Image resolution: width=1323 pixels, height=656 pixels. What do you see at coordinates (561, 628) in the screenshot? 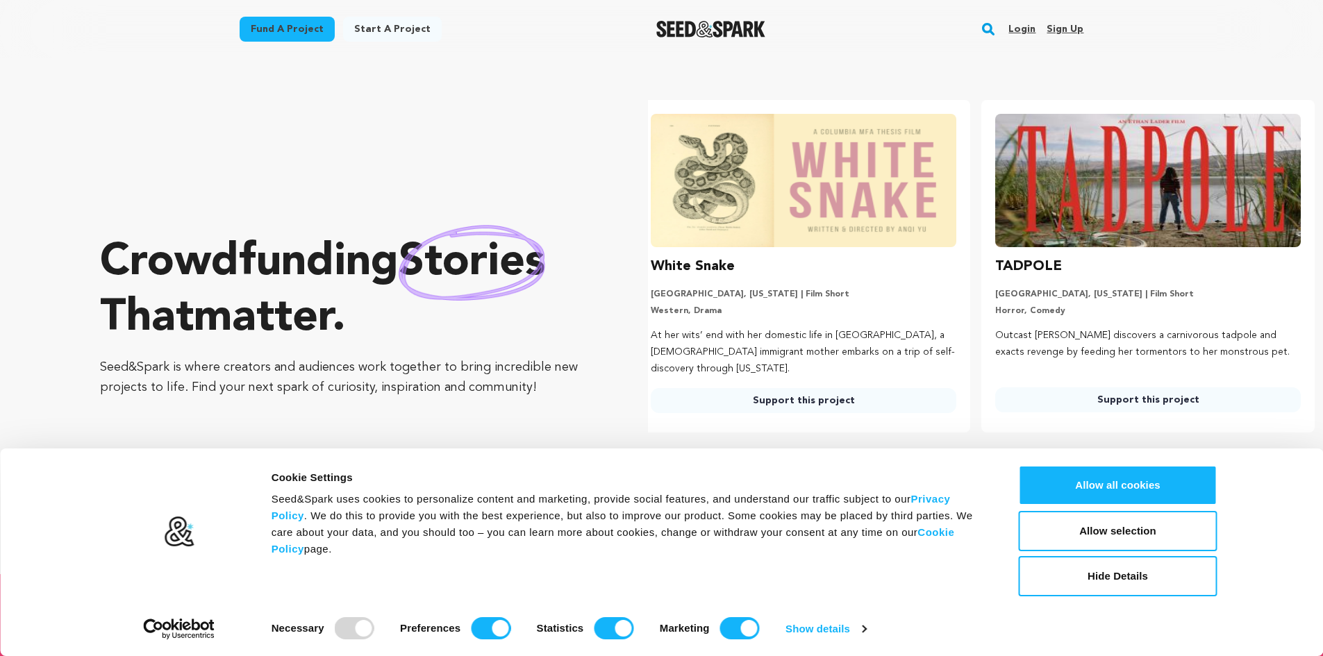
I see `strong: Statistics` at bounding box center [561, 628].